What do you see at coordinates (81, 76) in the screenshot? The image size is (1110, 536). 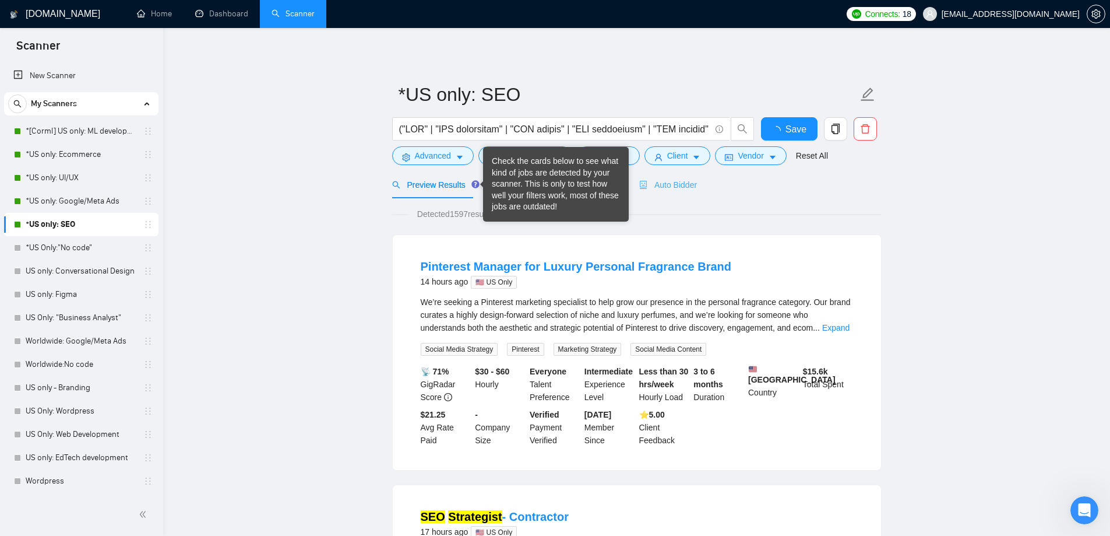 I see `li: New Scanner` at bounding box center [81, 76].